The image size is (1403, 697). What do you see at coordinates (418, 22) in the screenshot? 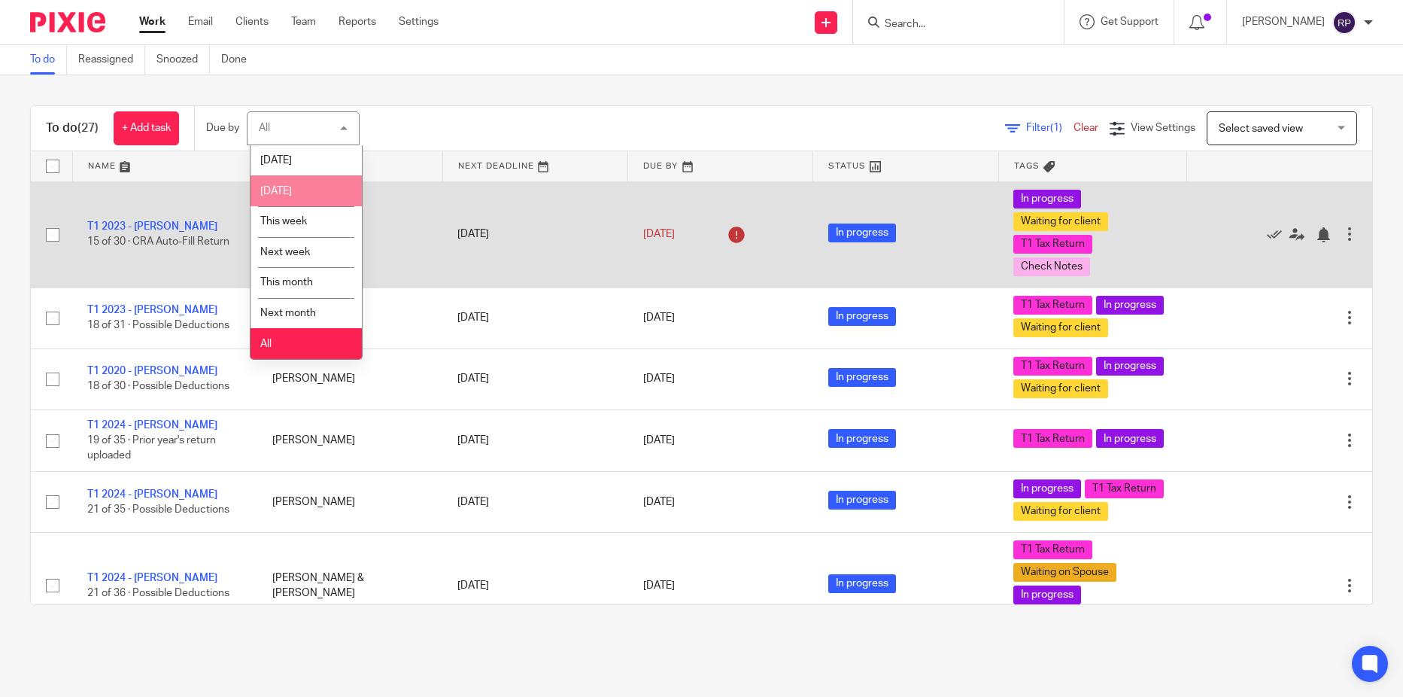
I see `a: Settings` at bounding box center [418, 22].